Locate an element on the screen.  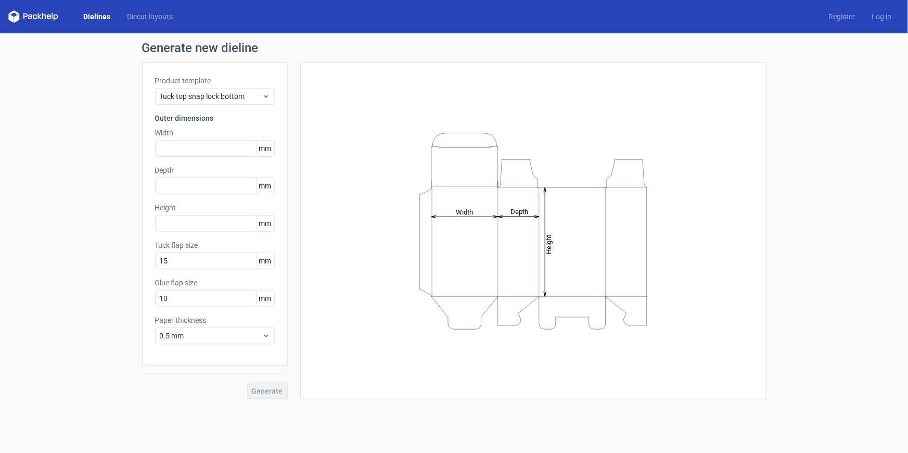
tspan: Height is located at coordinates (549, 244).